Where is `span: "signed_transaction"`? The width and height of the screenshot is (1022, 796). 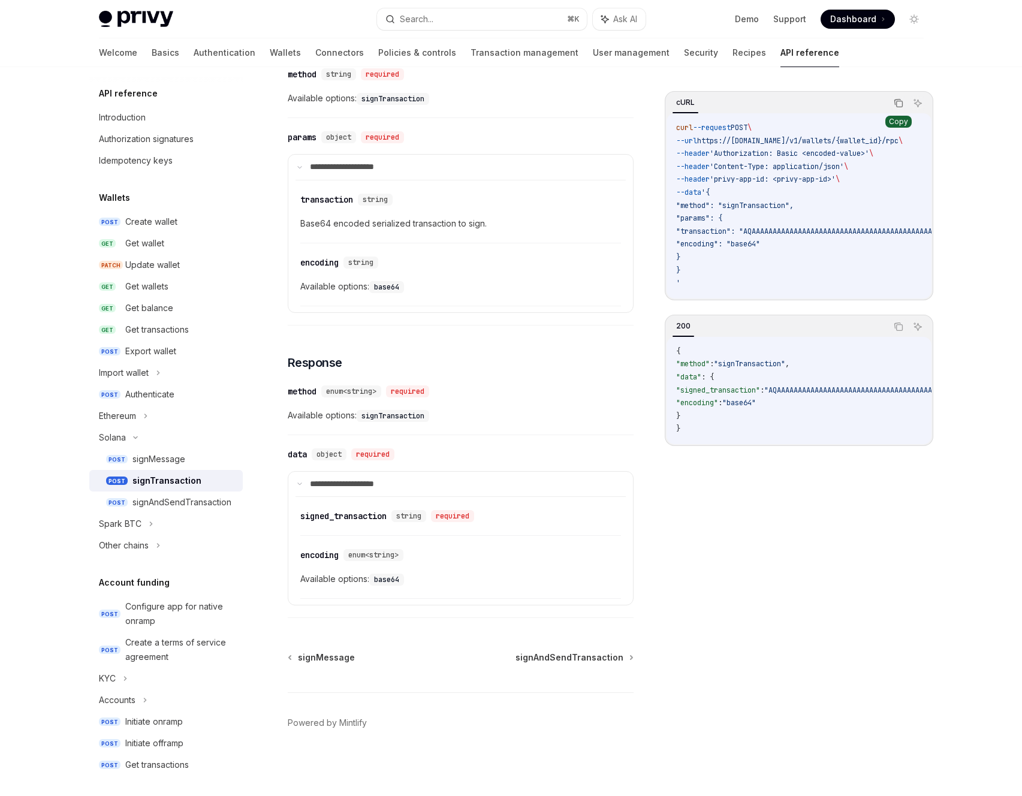
span: "signed_transaction" is located at coordinates (718, 390).